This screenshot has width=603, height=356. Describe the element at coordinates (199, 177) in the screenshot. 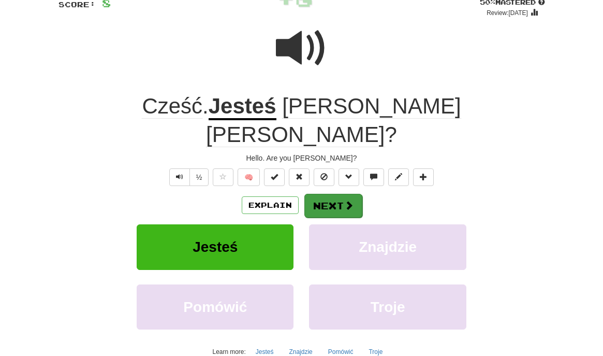

I see `button: ½` at that location.